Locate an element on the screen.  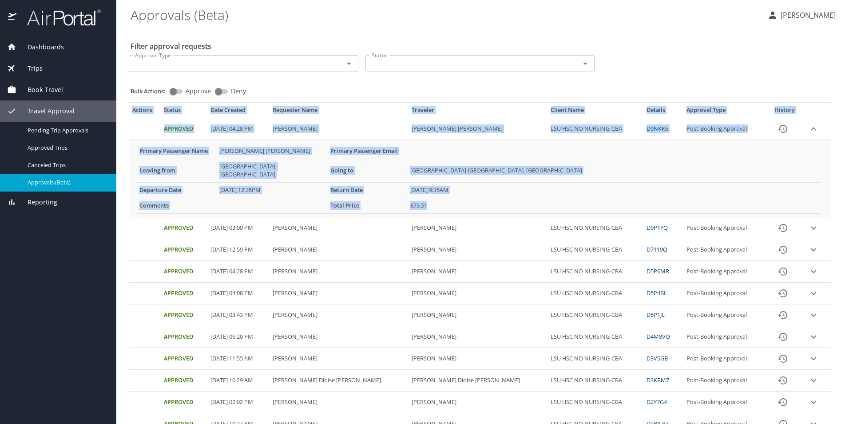
a: D3KBM7 is located at coordinates (658, 380).